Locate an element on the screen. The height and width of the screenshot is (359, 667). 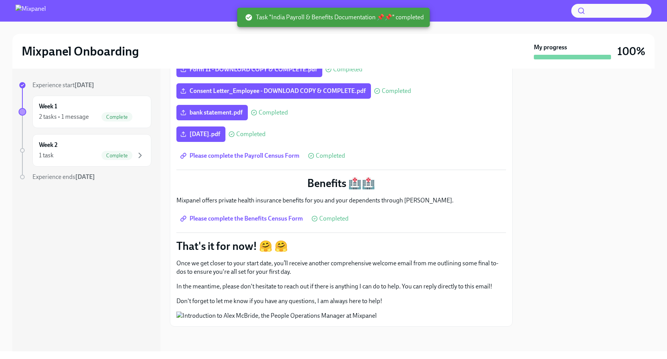
span: Task "India Payroll & Benefits Documentation 📌📌" completed is located at coordinates (334, 17).